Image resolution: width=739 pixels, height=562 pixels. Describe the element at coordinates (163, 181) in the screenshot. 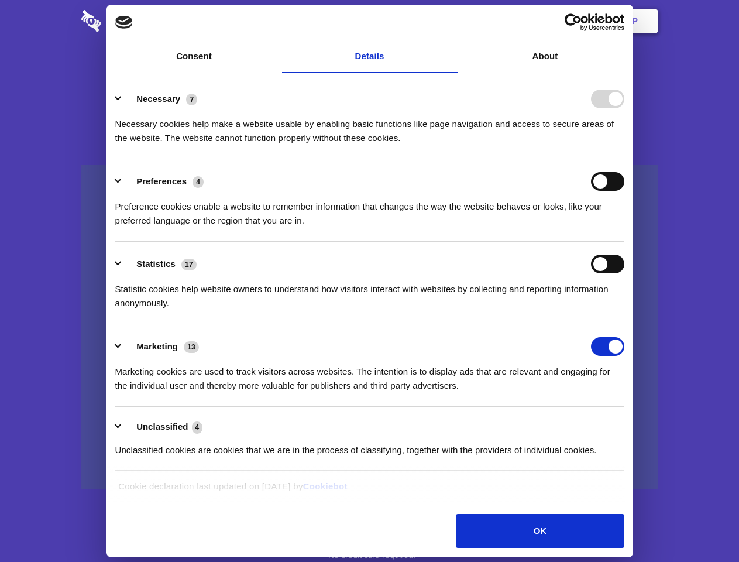

I see `button: Preferences (4)` at that location.